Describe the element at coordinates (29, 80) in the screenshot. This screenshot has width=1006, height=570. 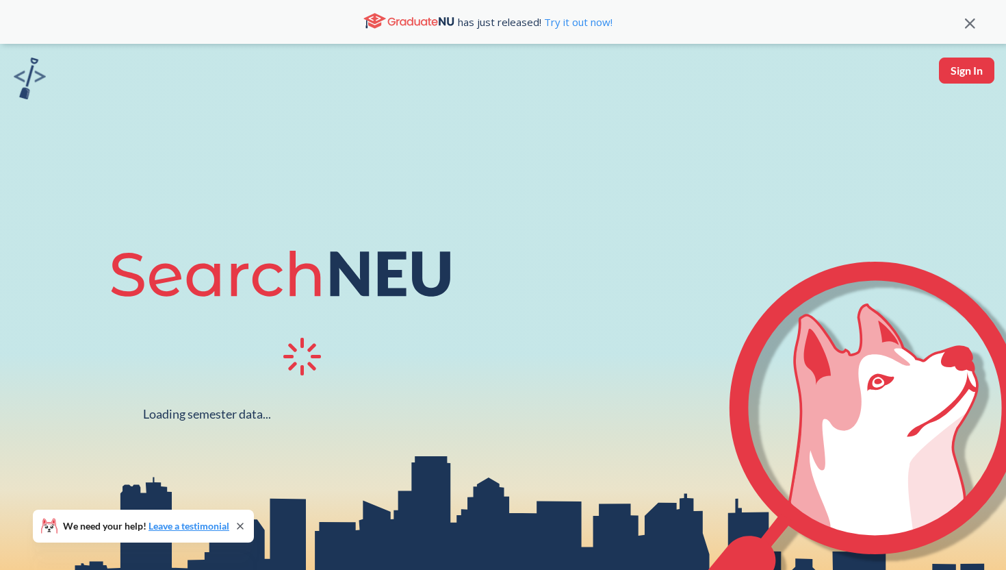
I see `a: sandbox logo` at that location.